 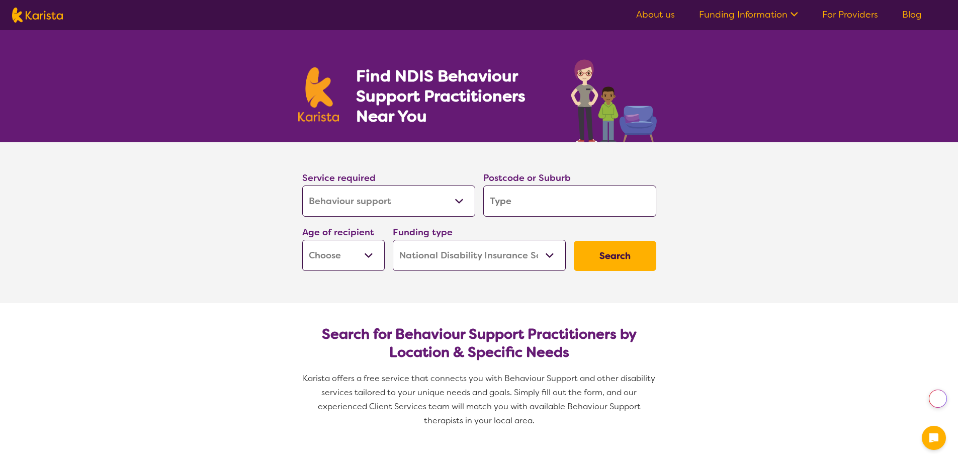 What do you see at coordinates (423, 232) in the screenshot?
I see `label: Funding type` at bounding box center [423, 232].